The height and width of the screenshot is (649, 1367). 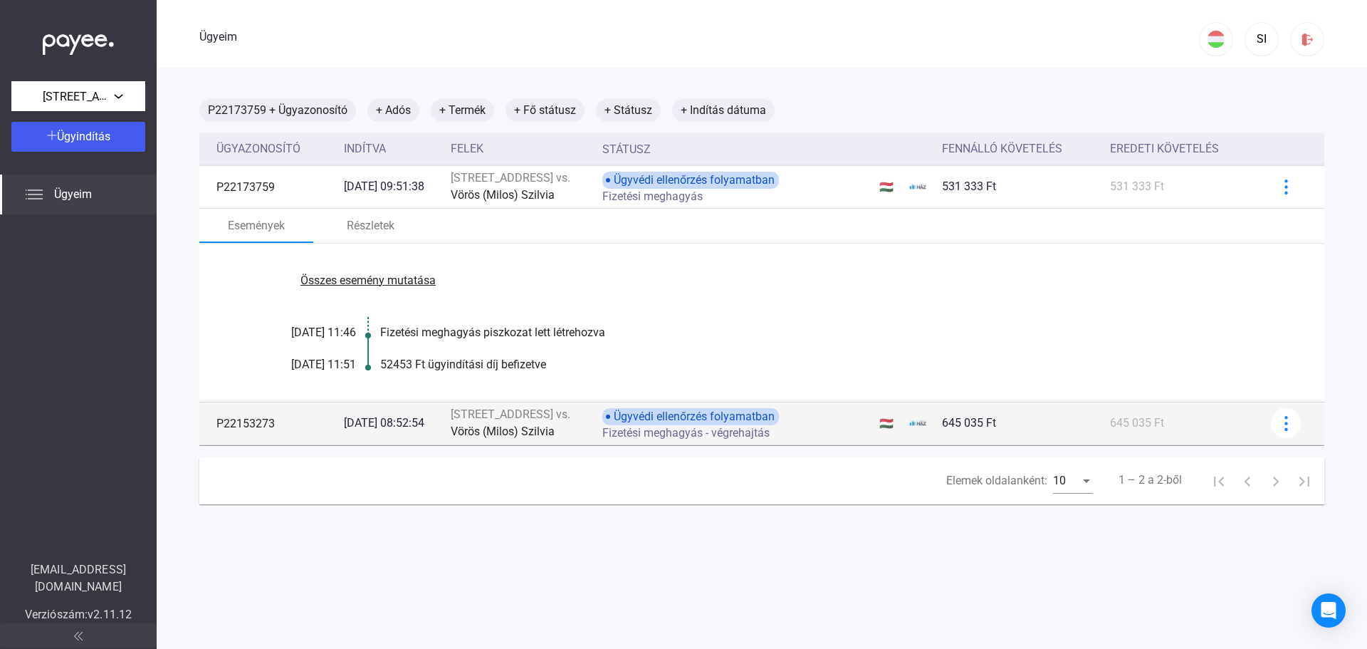 I want to click on font: + Státusz, so click(x=628, y=110).